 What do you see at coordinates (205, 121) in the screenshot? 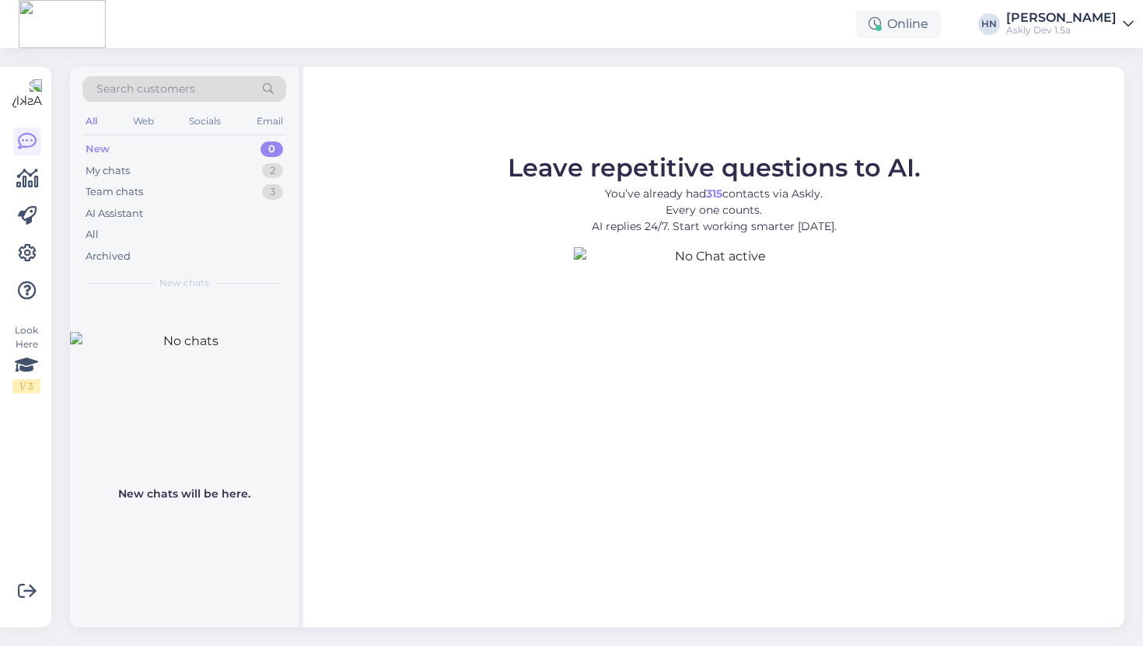
I see `div: Socials` at bounding box center [205, 121].